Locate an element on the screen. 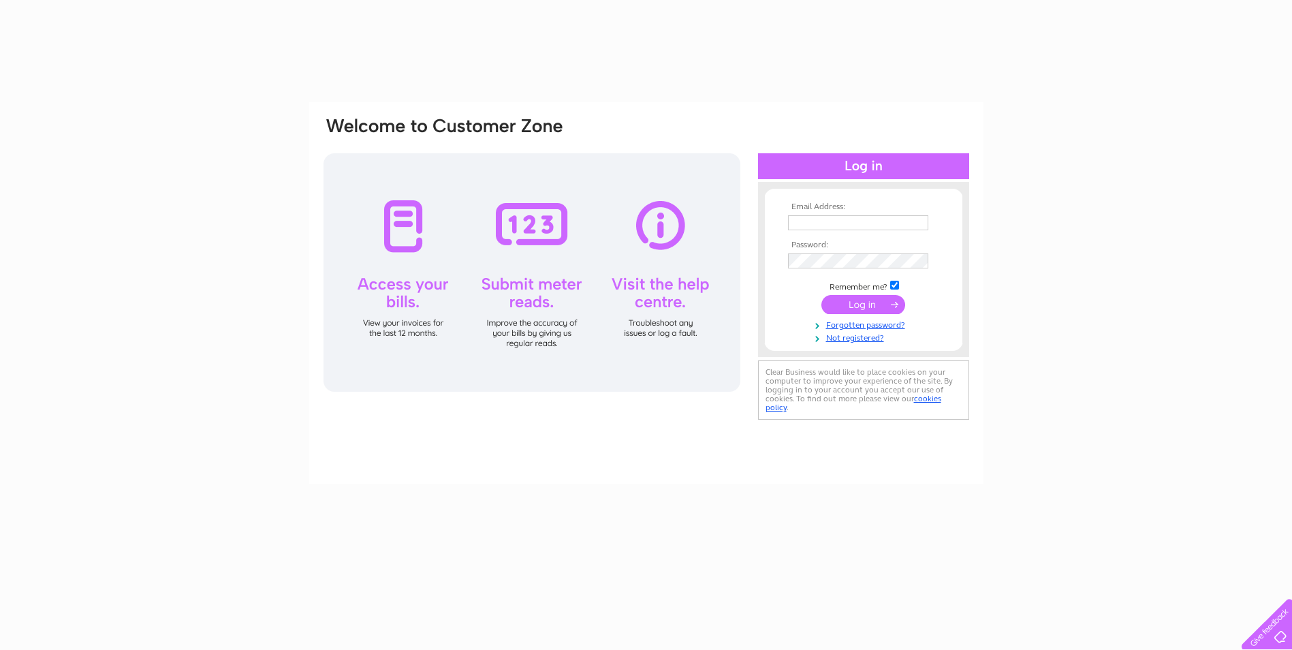  div: Clear Business would like to place cookies on your computer to improve your experience of the sit... is located at coordinates (864, 390).